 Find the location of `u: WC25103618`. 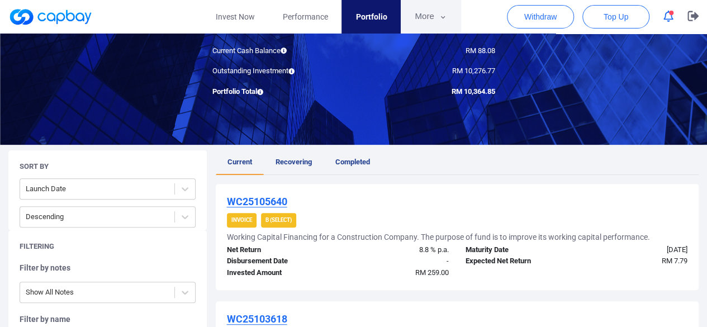

u: WC25103618 is located at coordinates (257, 318).